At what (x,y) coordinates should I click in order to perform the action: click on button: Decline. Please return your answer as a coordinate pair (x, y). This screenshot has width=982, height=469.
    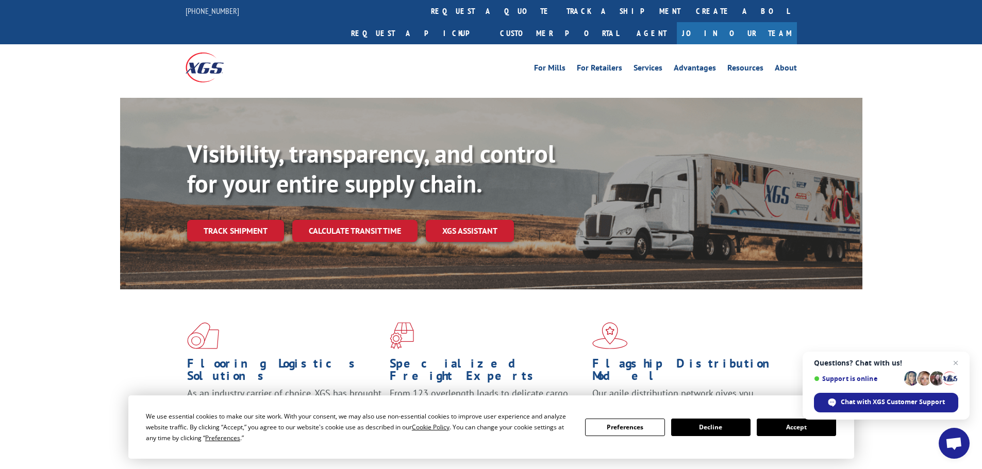
    Looking at the image, I should click on (711, 428).